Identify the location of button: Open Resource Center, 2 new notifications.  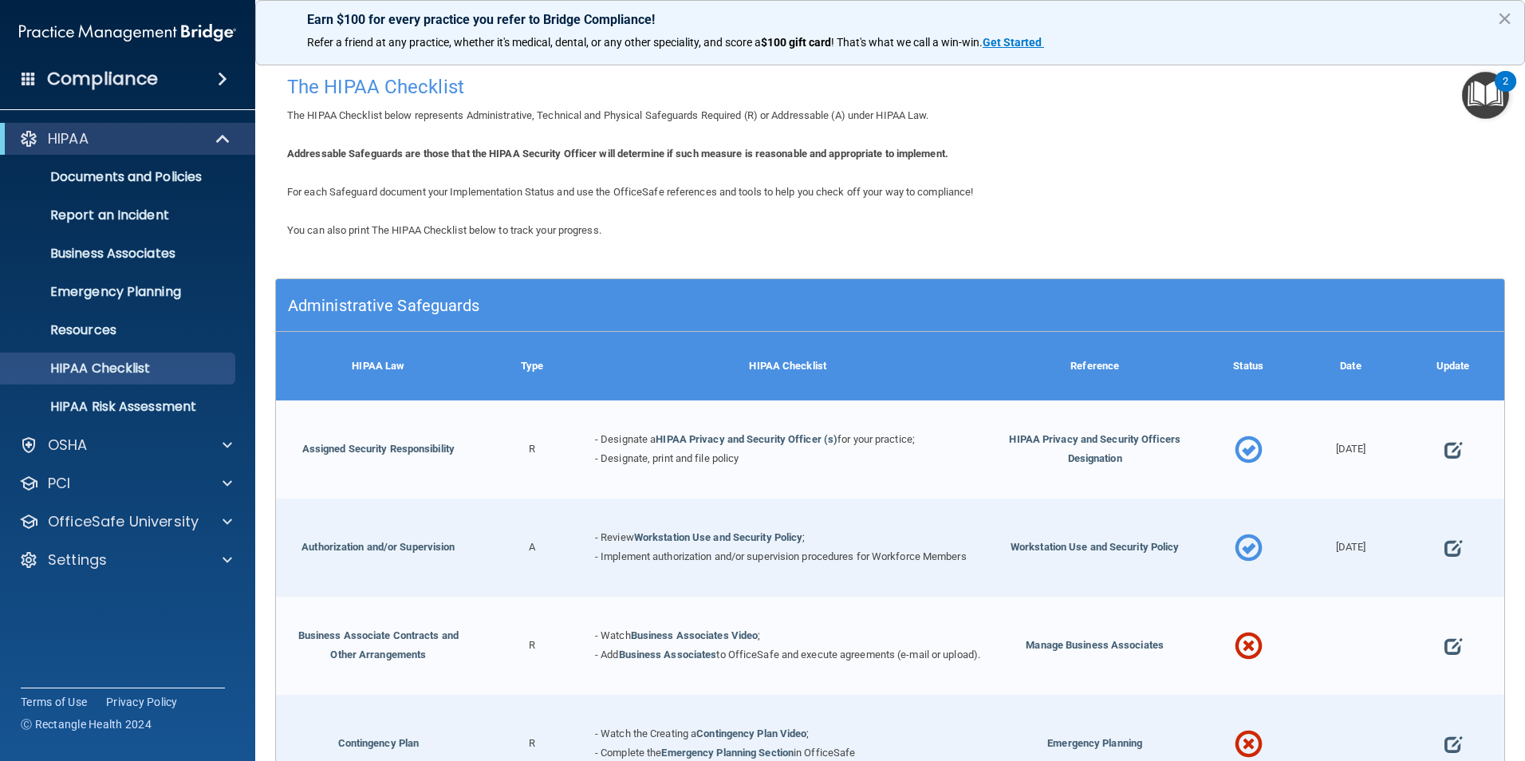
(1485, 95).